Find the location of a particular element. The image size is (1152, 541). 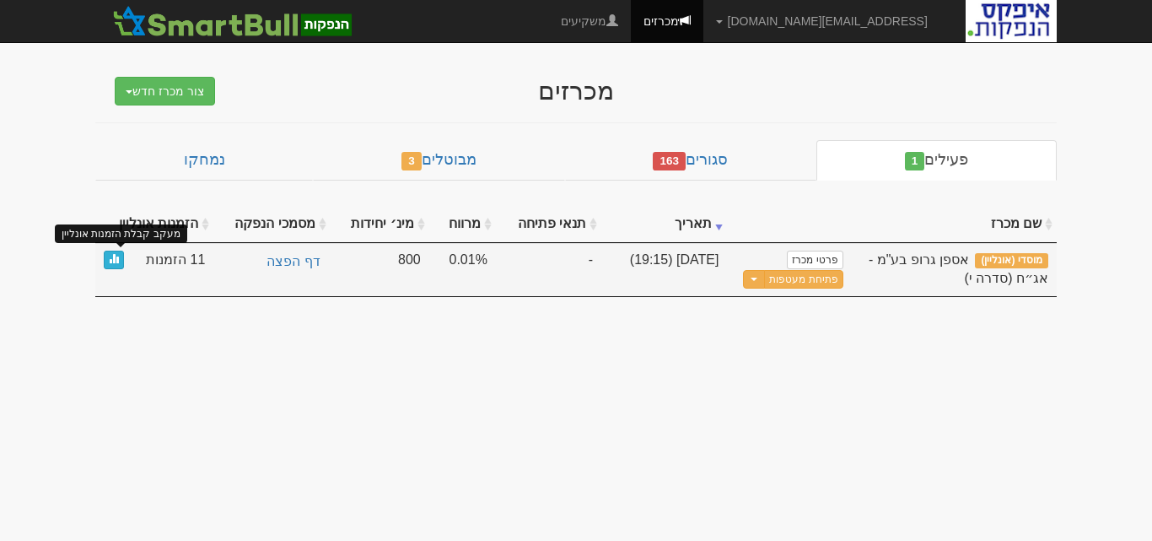

th: מרווח : activate to sort column ascending is located at coordinates (462, 224).